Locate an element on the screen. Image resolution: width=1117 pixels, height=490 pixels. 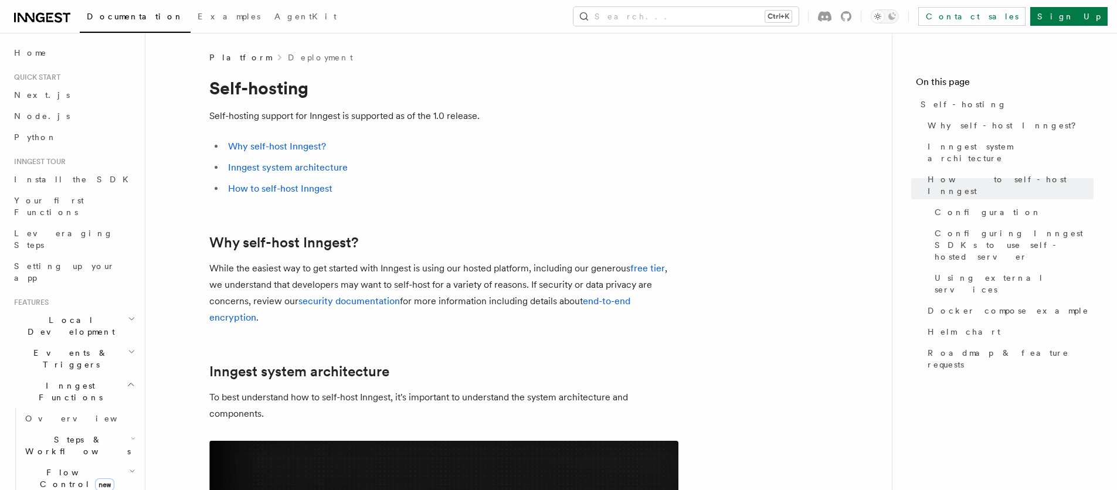
span: Configuration is located at coordinates (988, 212).